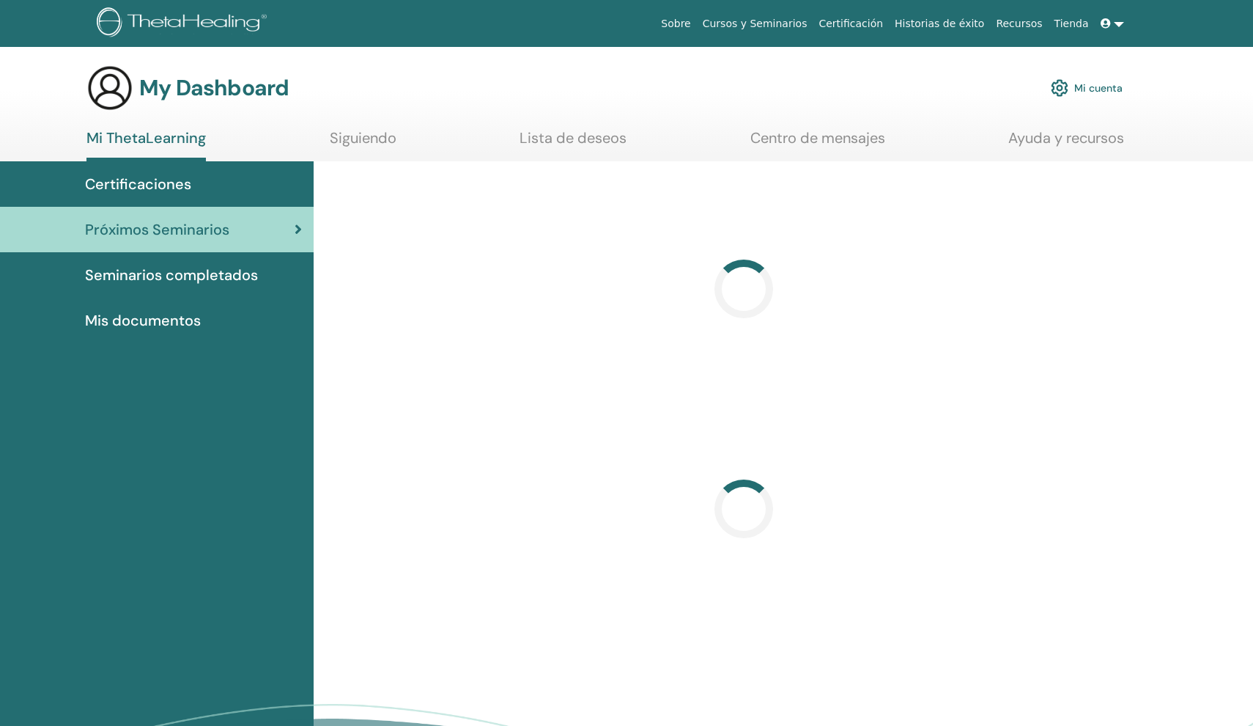 This screenshot has height=726, width=1253. Describe the element at coordinates (1087, 88) in the screenshot. I see `a: Mi cuenta` at that location.